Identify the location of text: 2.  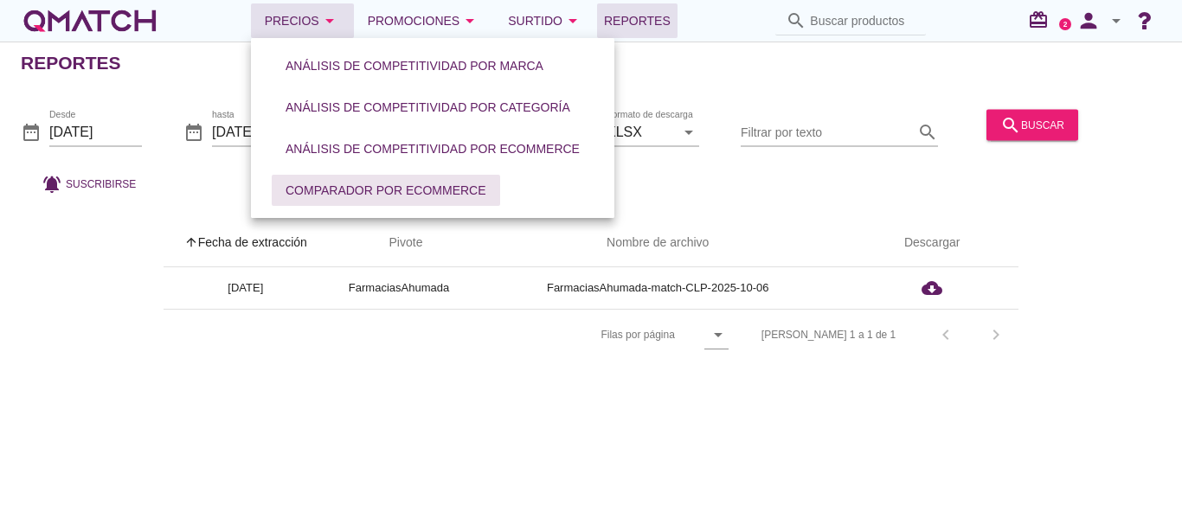
(1066, 23).